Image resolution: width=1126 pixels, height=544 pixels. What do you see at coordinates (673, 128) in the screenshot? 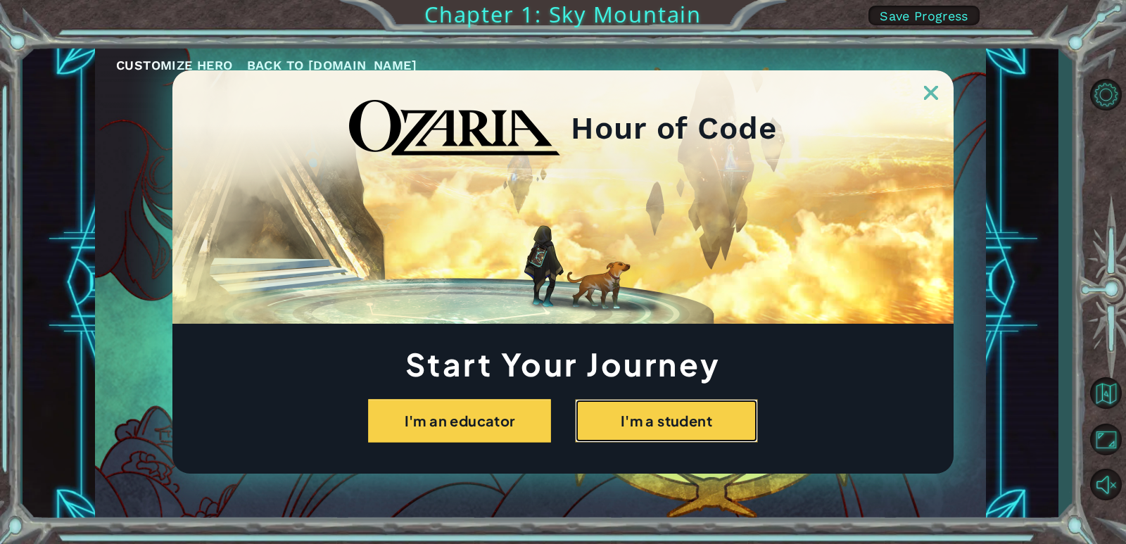
I see `h2: Hour of Code` at bounding box center [673, 128].